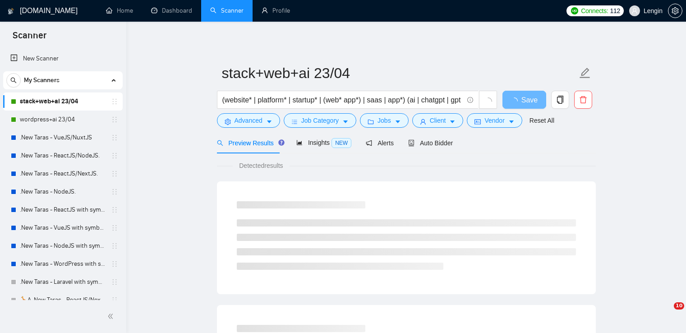  Describe the element at coordinates (42, 80) in the screenshot. I see `span: My Scanners` at that location.